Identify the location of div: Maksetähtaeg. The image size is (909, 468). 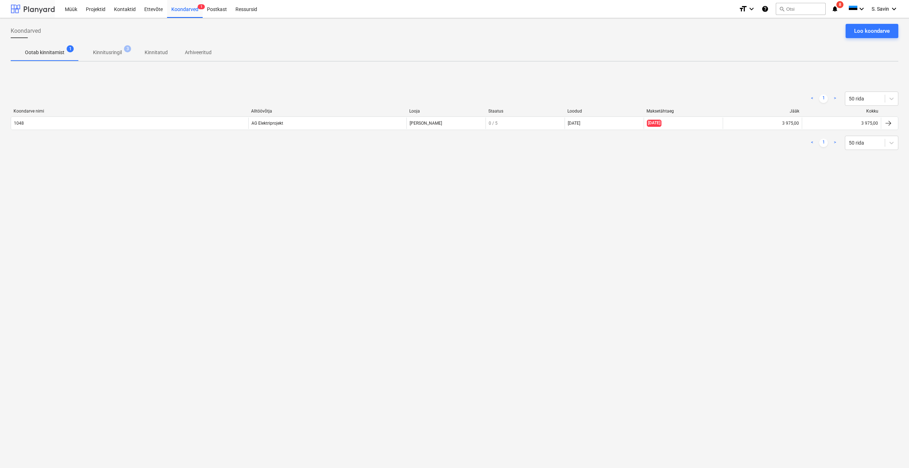
(683, 111).